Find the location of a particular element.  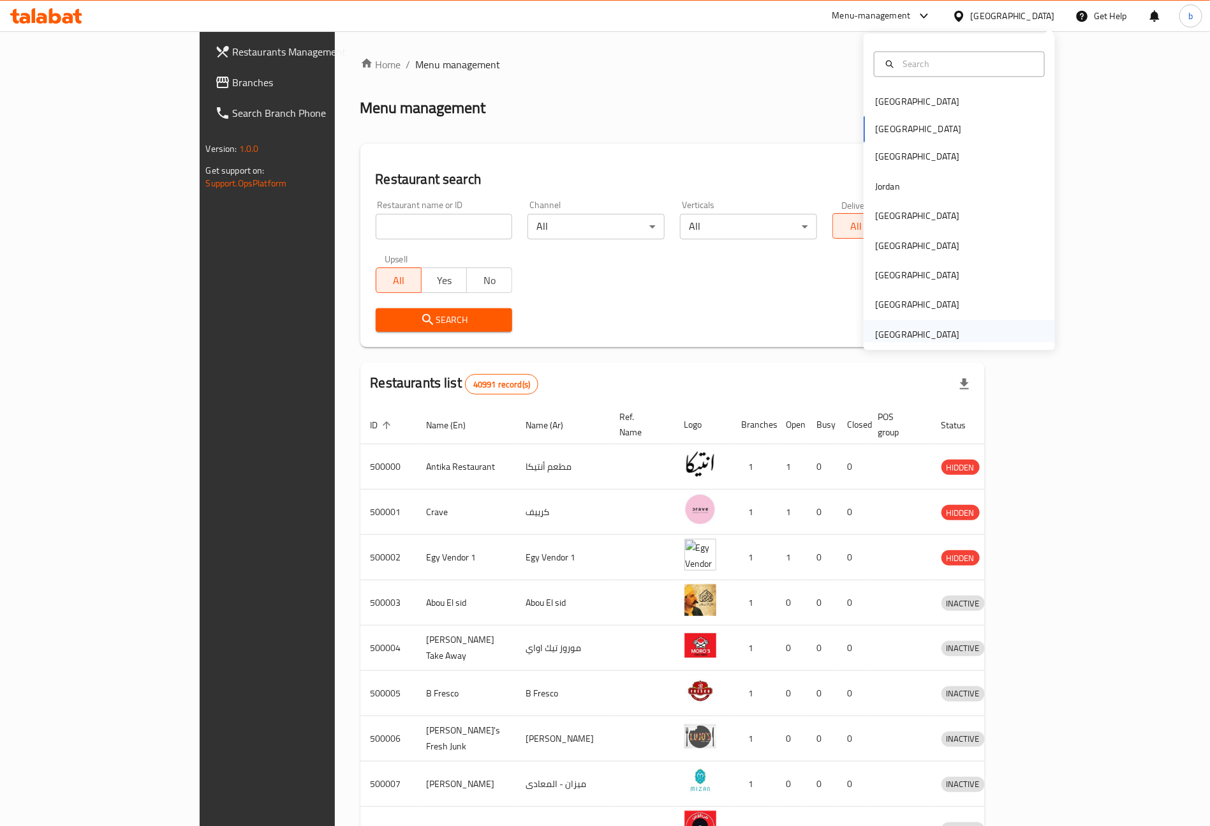

input: Search for restaurant name or ID.. is located at coordinates (444, 226).